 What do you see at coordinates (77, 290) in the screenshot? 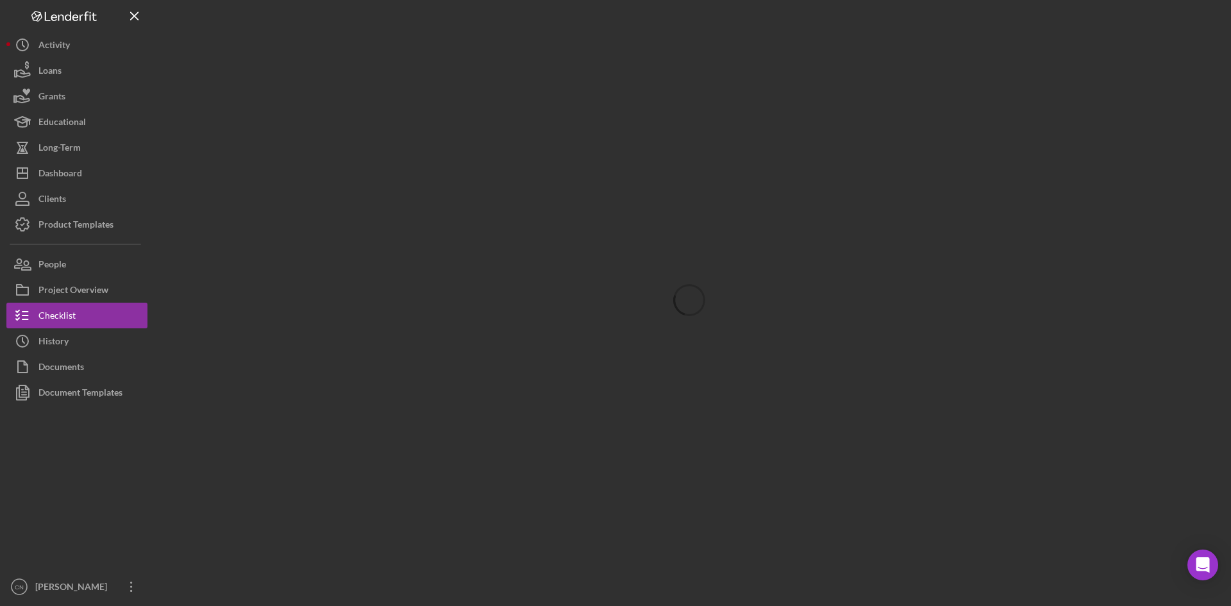
I see `button: Project Overview` at bounding box center [77, 290].